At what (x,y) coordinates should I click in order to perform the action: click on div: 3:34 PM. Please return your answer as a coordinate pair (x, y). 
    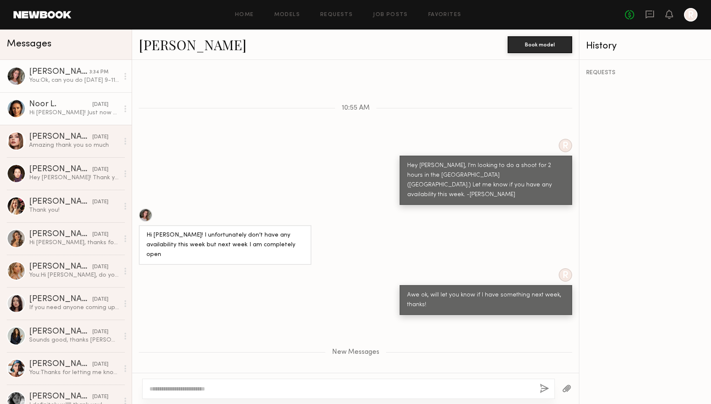
    Looking at the image, I should click on (99, 72).